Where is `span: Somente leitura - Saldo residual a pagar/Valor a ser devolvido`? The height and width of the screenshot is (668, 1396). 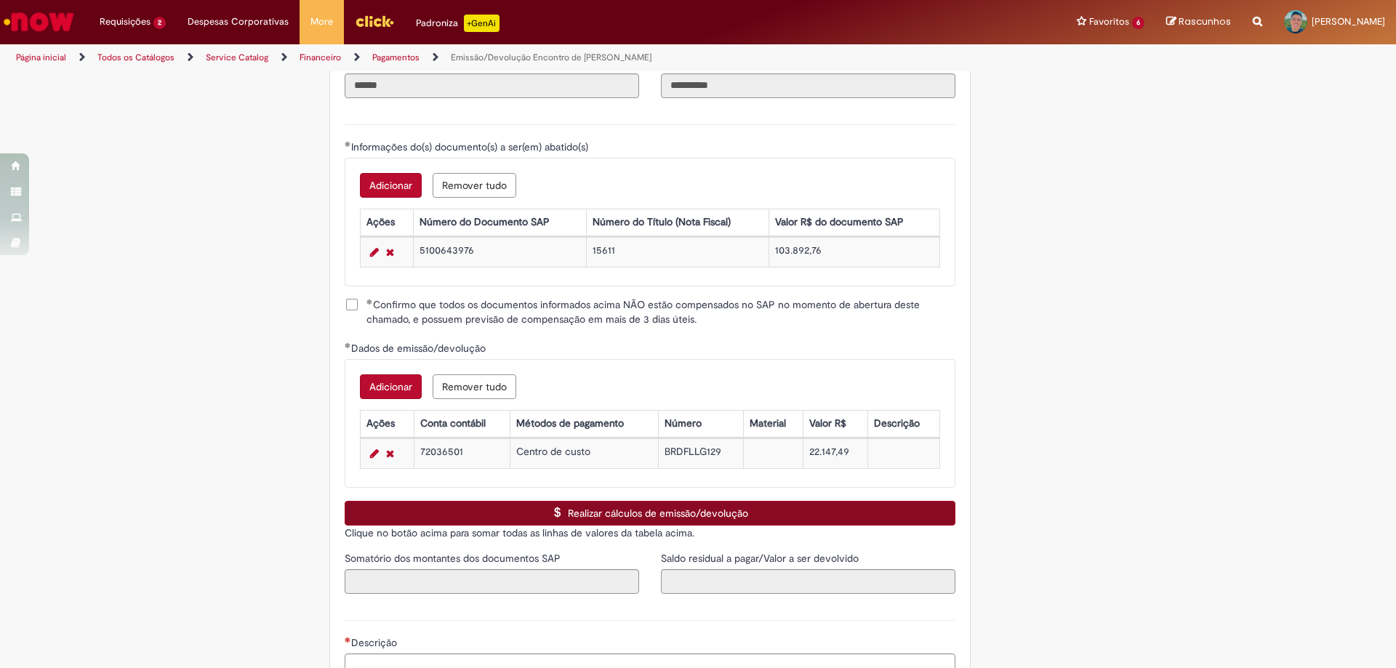
span: Somente leitura - Saldo residual a pagar/Valor a ser devolvido is located at coordinates (761, 558).